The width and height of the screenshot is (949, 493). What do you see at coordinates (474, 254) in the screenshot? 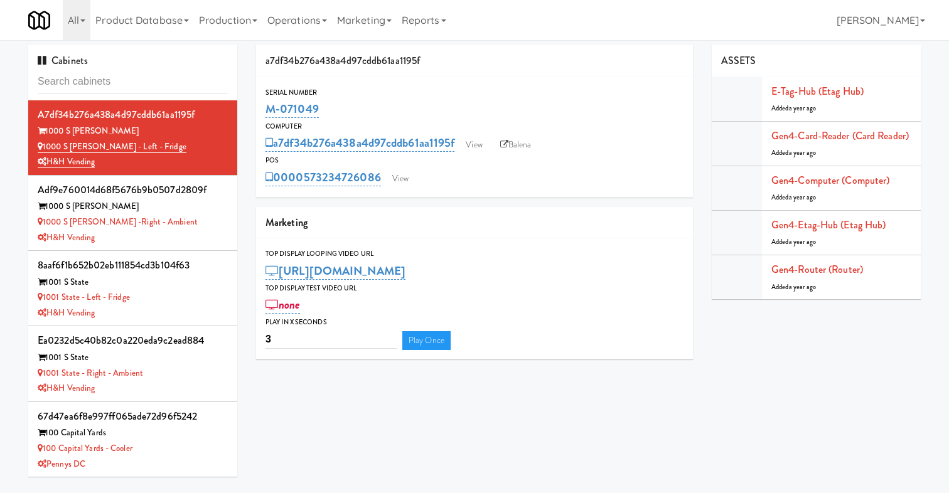
I see `div: Top Display Looping Video Url` at bounding box center [474, 254].